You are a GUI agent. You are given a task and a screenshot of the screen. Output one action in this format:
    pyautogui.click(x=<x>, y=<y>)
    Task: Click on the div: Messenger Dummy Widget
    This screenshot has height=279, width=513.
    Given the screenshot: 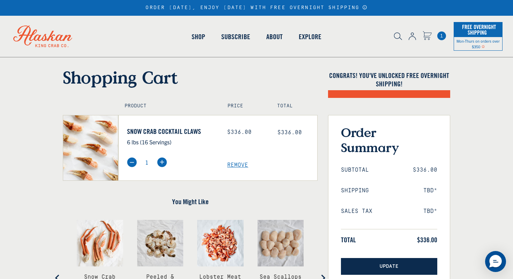 What is the action you would take?
    pyautogui.click(x=496, y=261)
    